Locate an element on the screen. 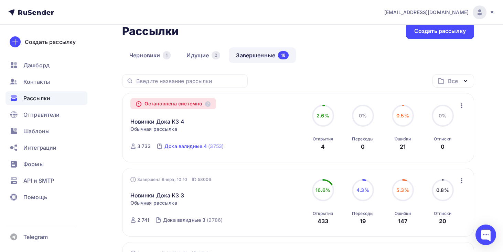 Image resolution: width=503 pixels, height=252 pixels. span: 4.3% is located at coordinates (362, 190).